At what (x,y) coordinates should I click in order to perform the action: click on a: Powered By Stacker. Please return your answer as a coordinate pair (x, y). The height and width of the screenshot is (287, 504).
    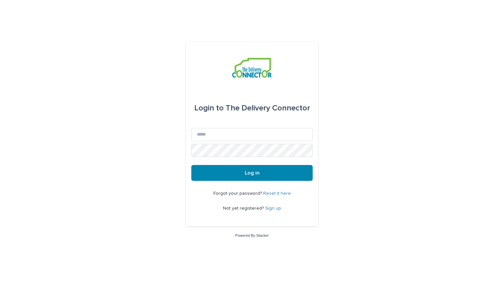
    Looking at the image, I should click on (252, 235).